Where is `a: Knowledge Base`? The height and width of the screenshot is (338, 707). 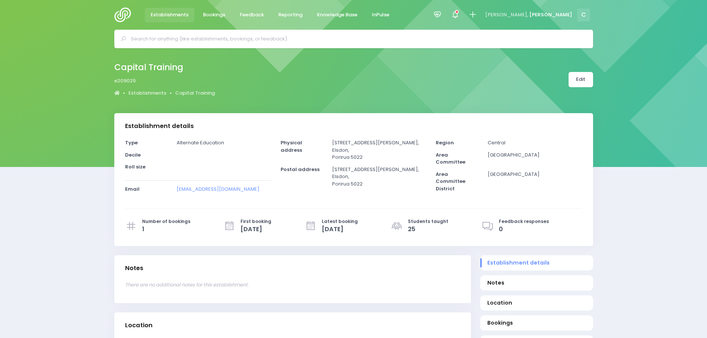
a: Knowledge Base is located at coordinates (337, 15).